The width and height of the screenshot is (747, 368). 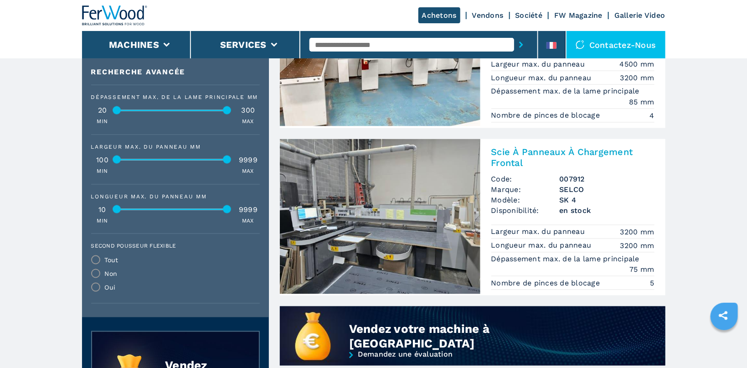 I want to click on div: 100, so click(x=103, y=160).